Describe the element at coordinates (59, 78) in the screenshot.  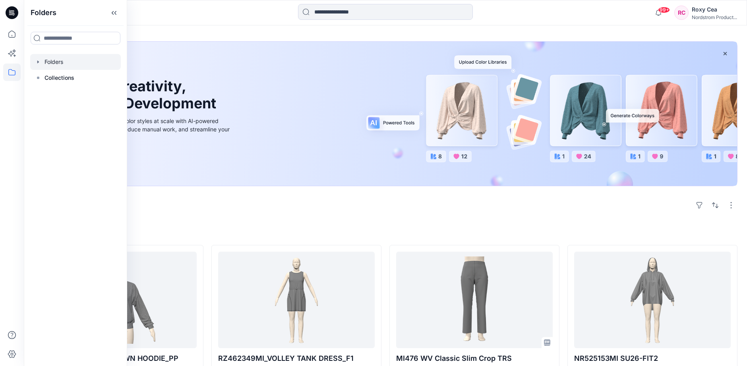
I see `p: Collections` at that location.